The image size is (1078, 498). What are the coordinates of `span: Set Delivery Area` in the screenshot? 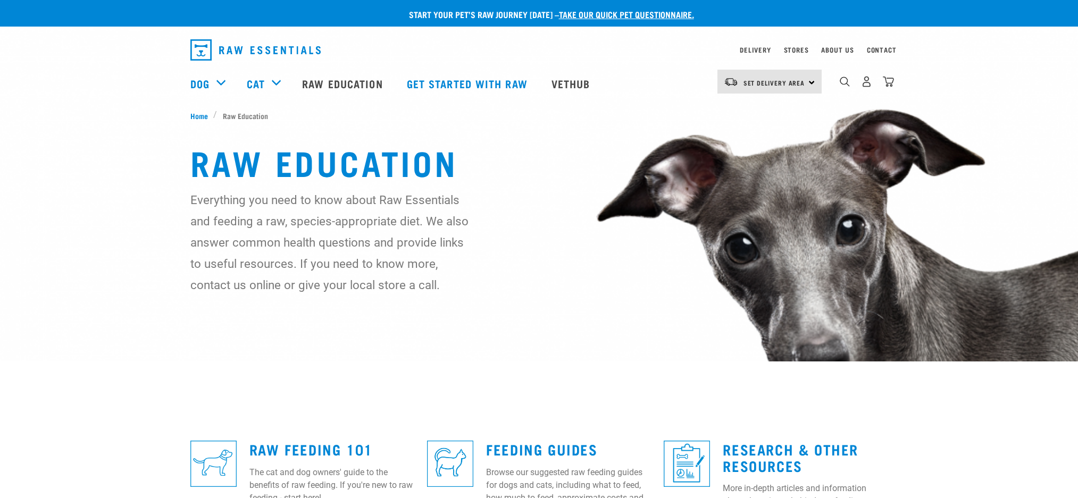 It's located at (774, 82).